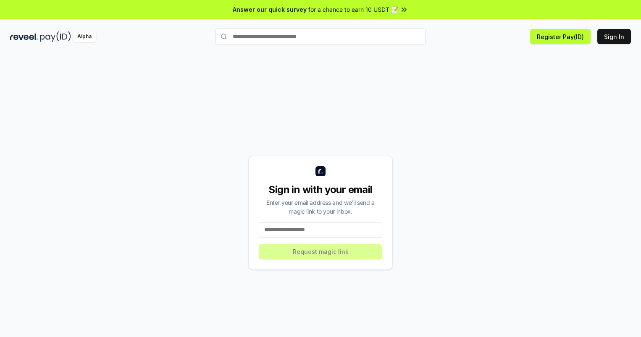 This screenshot has width=641, height=337. What do you see at coordinates (614, 37) in the screenshot?
I see `button: Sign In` at bounding box center [614, 37].